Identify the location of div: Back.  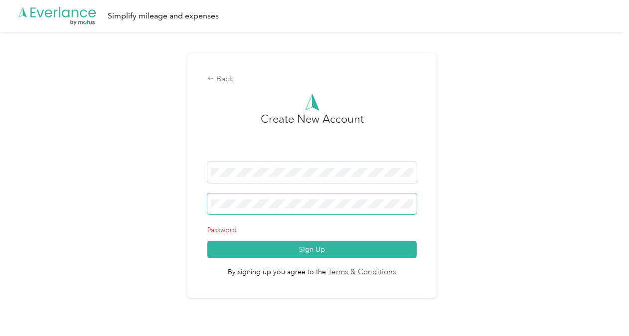
(311, 79).